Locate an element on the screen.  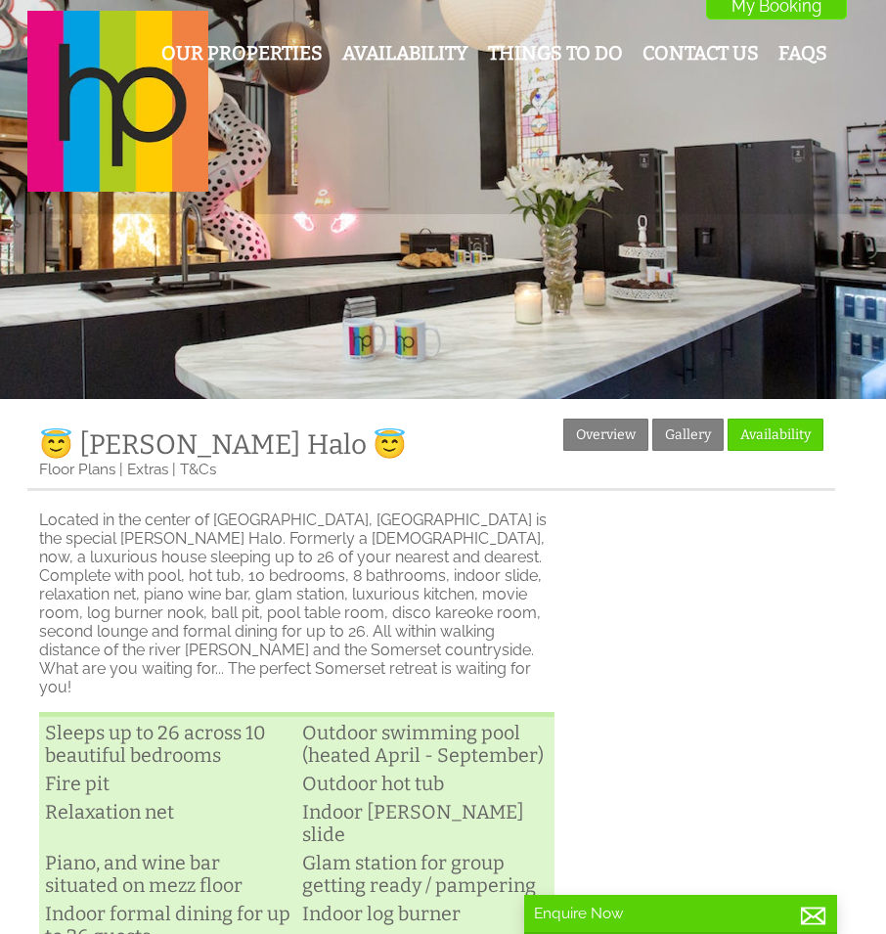
img: Halula Properties is located at coordinates (117, 101).